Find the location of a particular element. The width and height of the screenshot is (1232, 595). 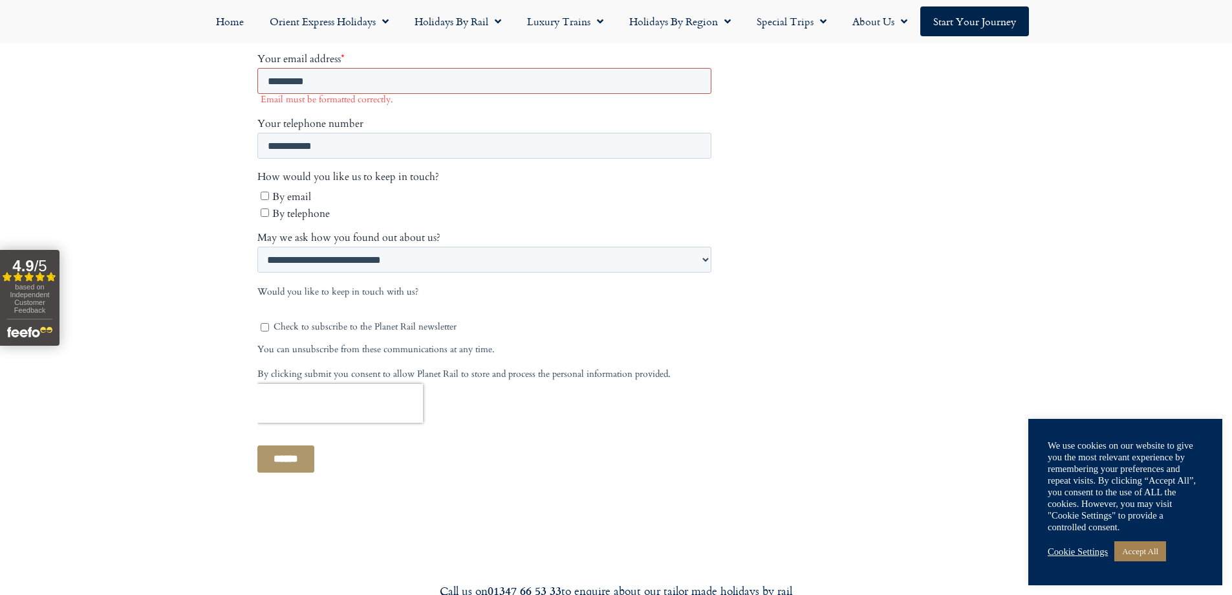

a: Holidays by Rail is located at coordinates (458, 21).